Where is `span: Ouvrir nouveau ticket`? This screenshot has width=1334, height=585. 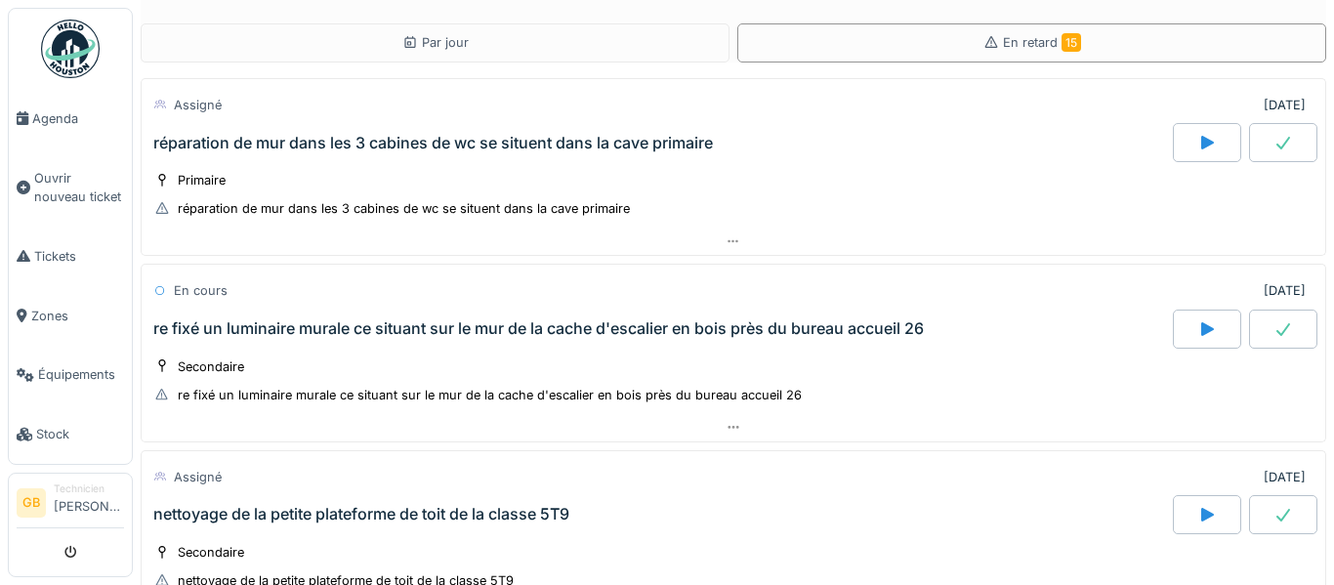
span: Ouvrir nouveau ticket is located at coordinates (79, 187).